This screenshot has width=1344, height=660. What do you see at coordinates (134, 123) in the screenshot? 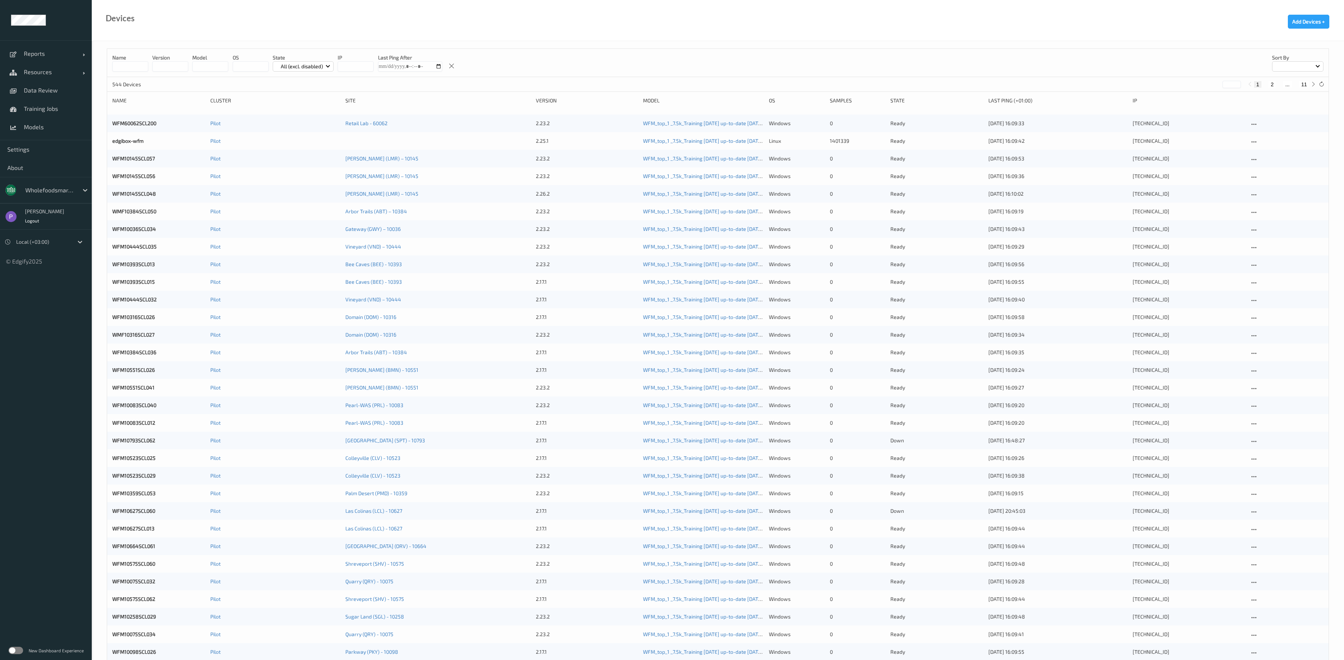
I see `a: WFM60062SCL200` at bounding box center [134, 123].